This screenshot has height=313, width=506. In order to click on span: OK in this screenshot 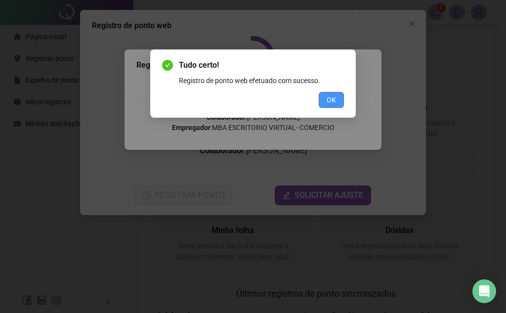, I will do `click(331, 100)`.